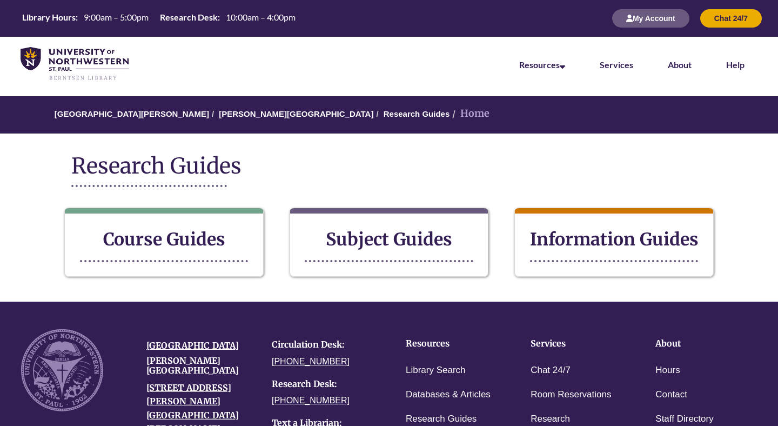 The width and height of the screenshot is (778, 426). I want to click on strong: Subject Guides, so click(389, 239).